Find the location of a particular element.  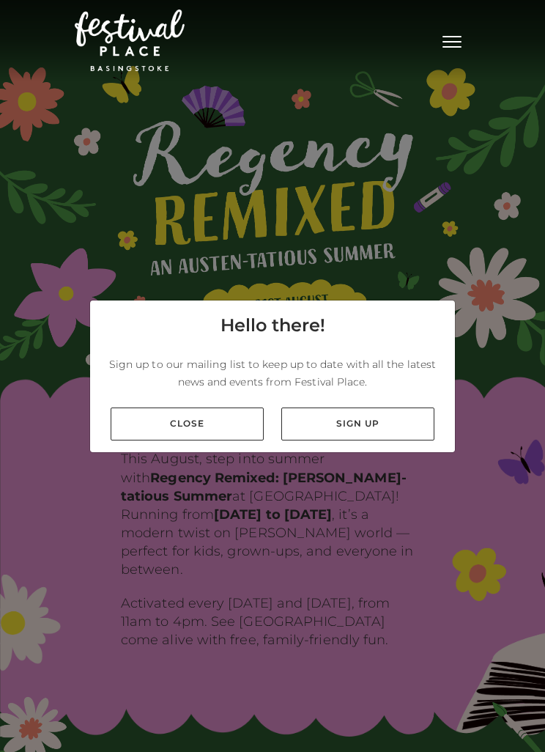

p: Sign up to our mailing list to keep up to date with all the latest news and events from Festival ... is located at coordinates (273, 373).